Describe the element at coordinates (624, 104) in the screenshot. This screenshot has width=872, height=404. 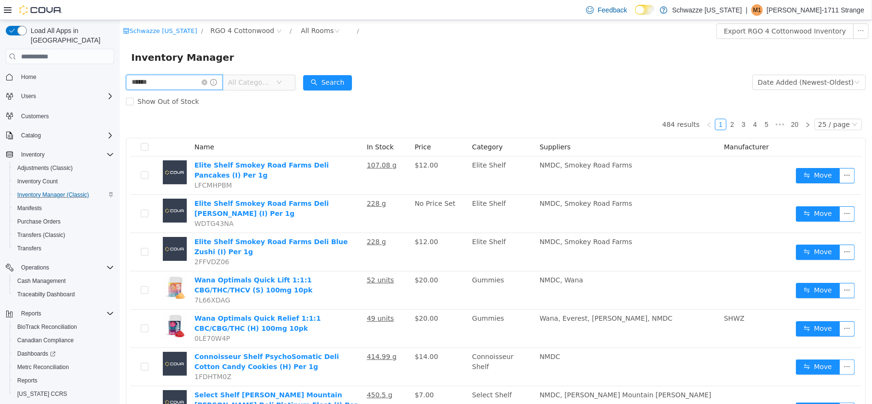
I see `li: 3` at that location.